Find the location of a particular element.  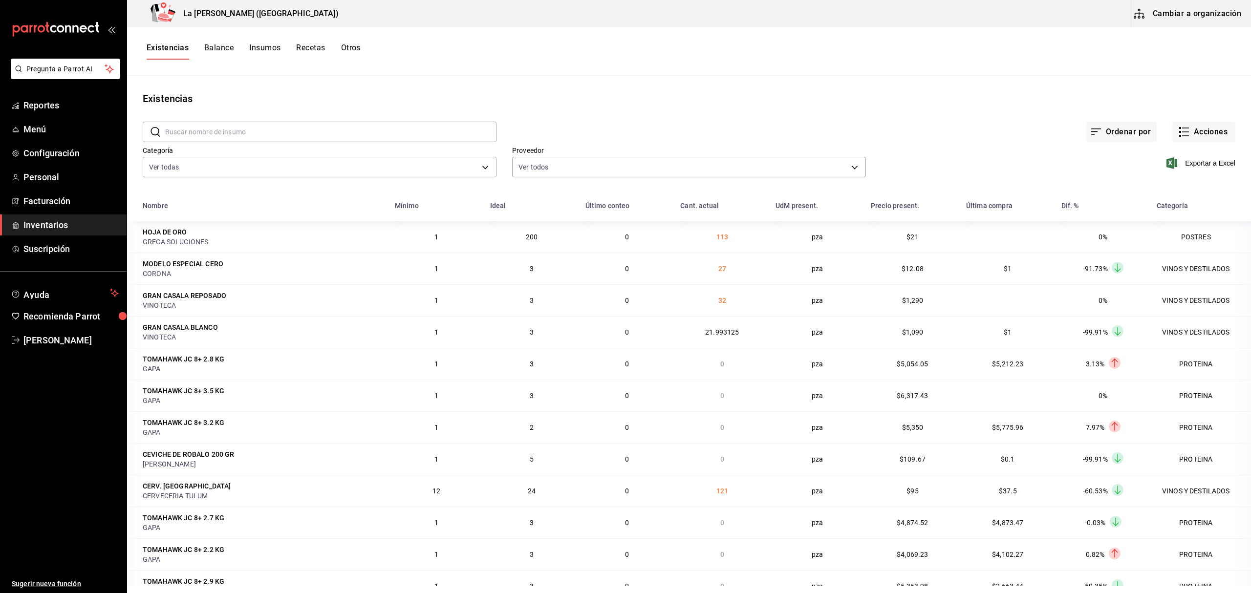

div: Mínimo is located at coordinates (406, 206).